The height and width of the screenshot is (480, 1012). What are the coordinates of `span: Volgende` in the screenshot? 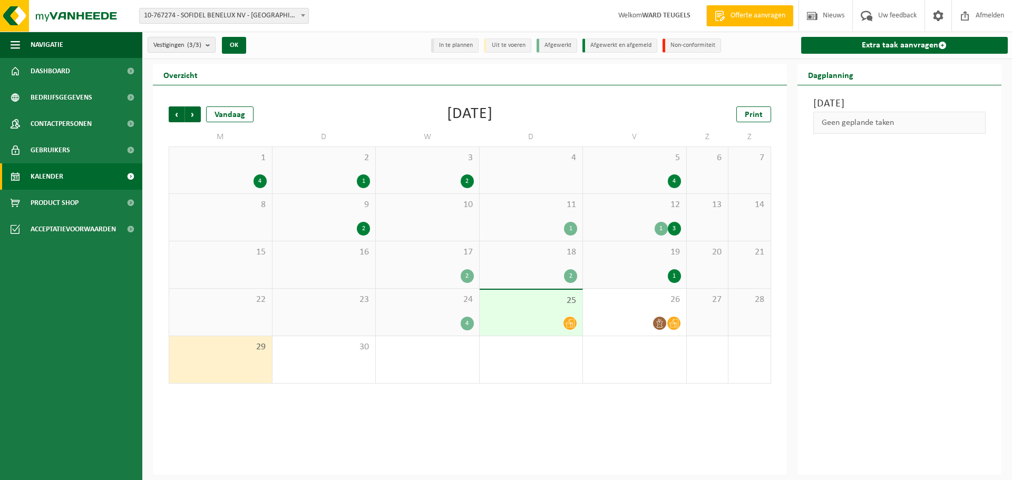 It's located at (193, 114).